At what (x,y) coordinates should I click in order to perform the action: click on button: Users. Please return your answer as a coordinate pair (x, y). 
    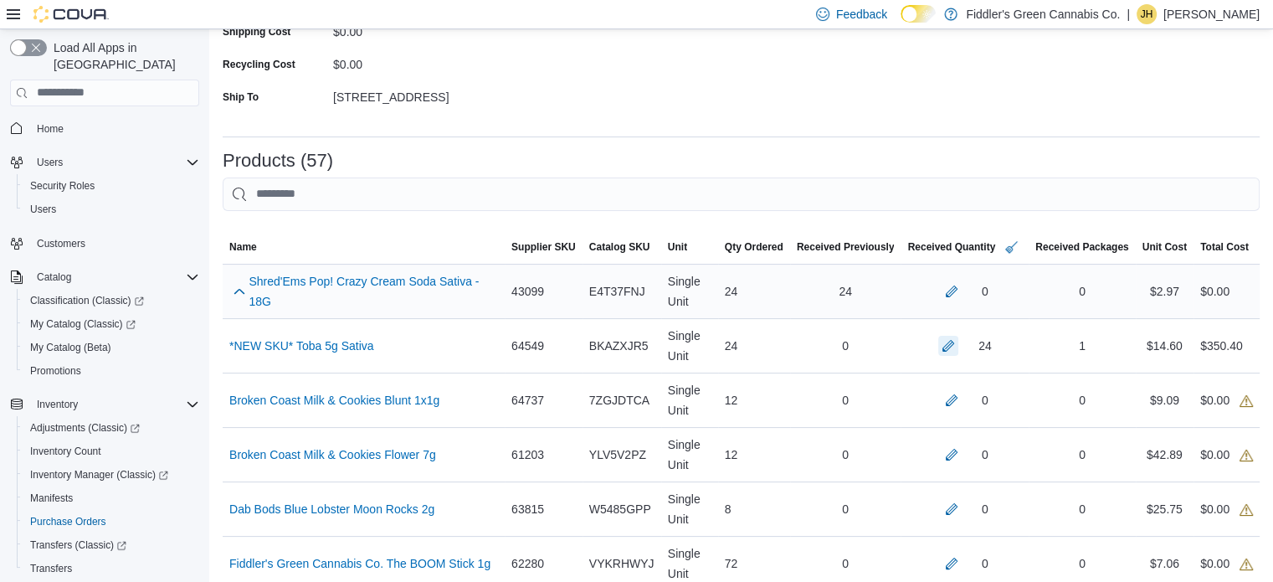
    Looking at the image, I should click on (105, 162).